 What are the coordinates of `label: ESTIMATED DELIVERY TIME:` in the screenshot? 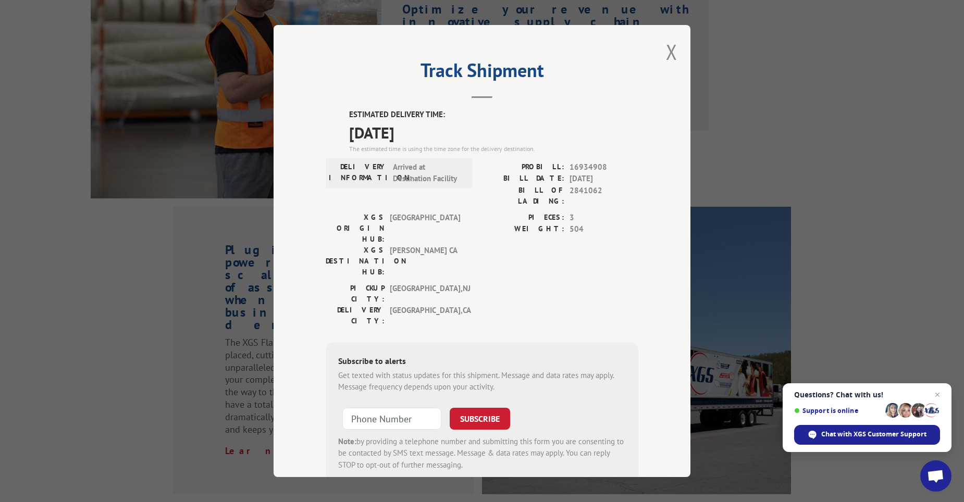 It's located at (494, 115).